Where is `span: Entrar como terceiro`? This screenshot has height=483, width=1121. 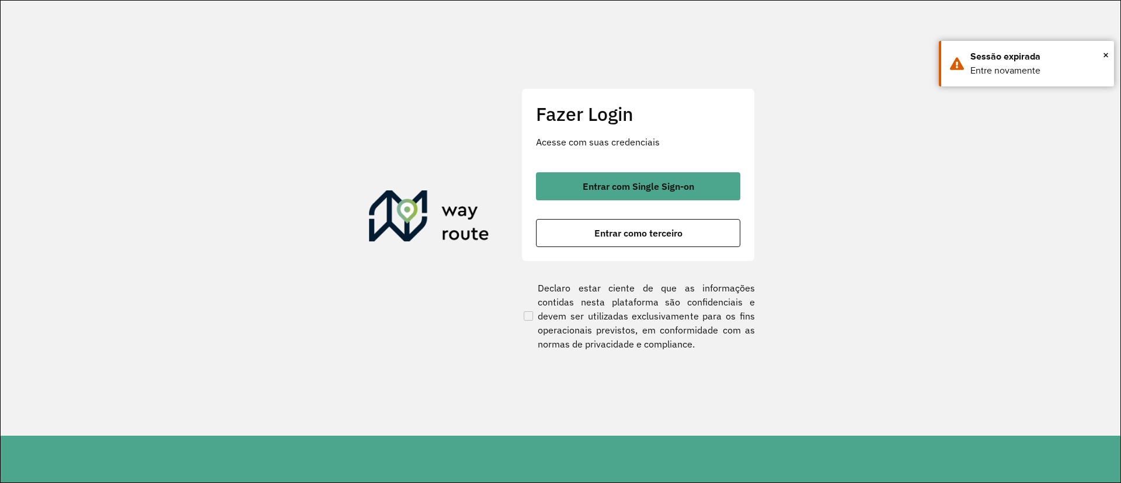
span: Entrar como terceiro is located at coordinates (638, 233).